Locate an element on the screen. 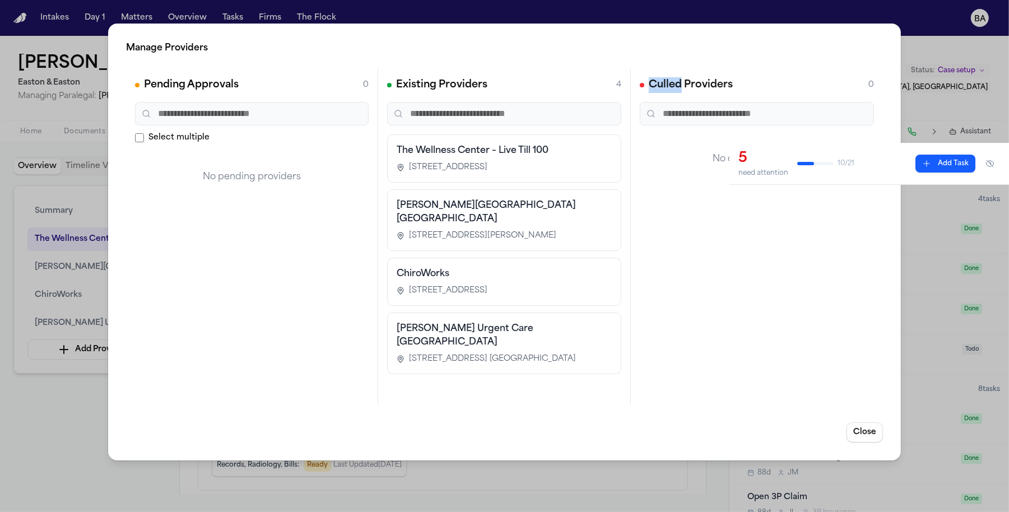  h2: Pending Approvals is located at coordinates (191, 85).